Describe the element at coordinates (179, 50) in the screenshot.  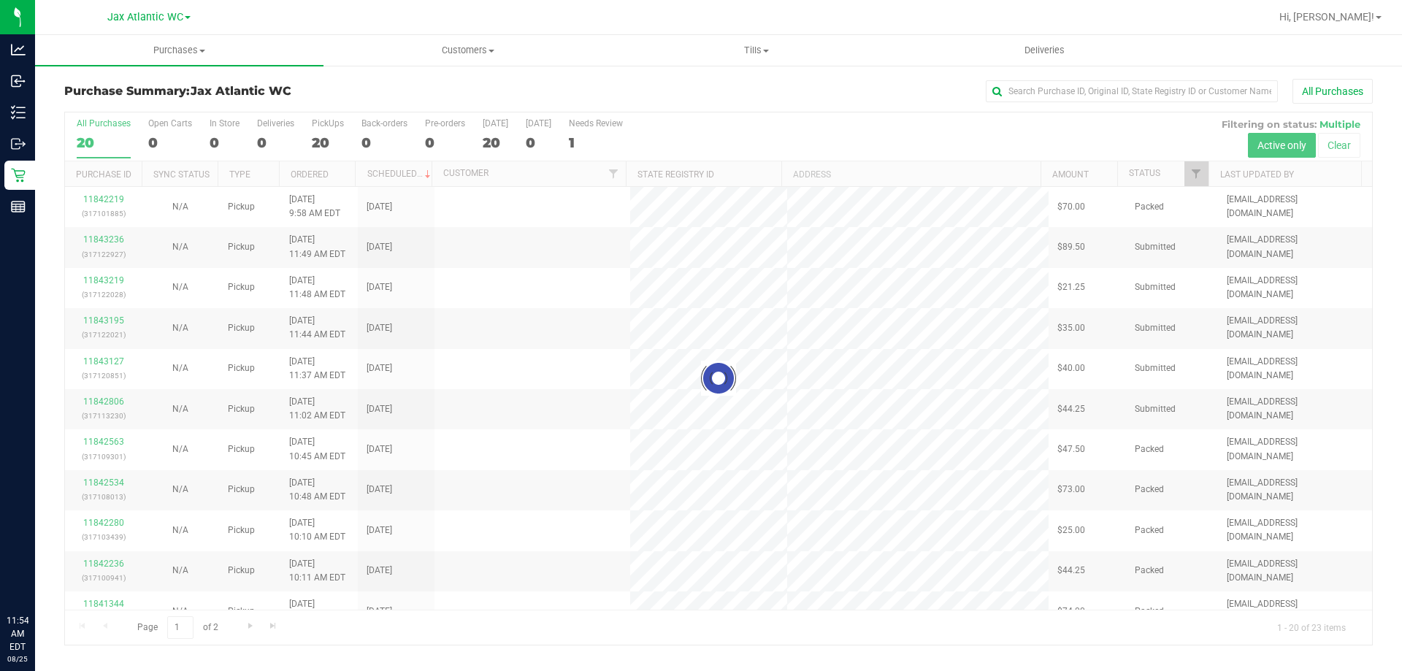
I see `a: Purchases` at that location.